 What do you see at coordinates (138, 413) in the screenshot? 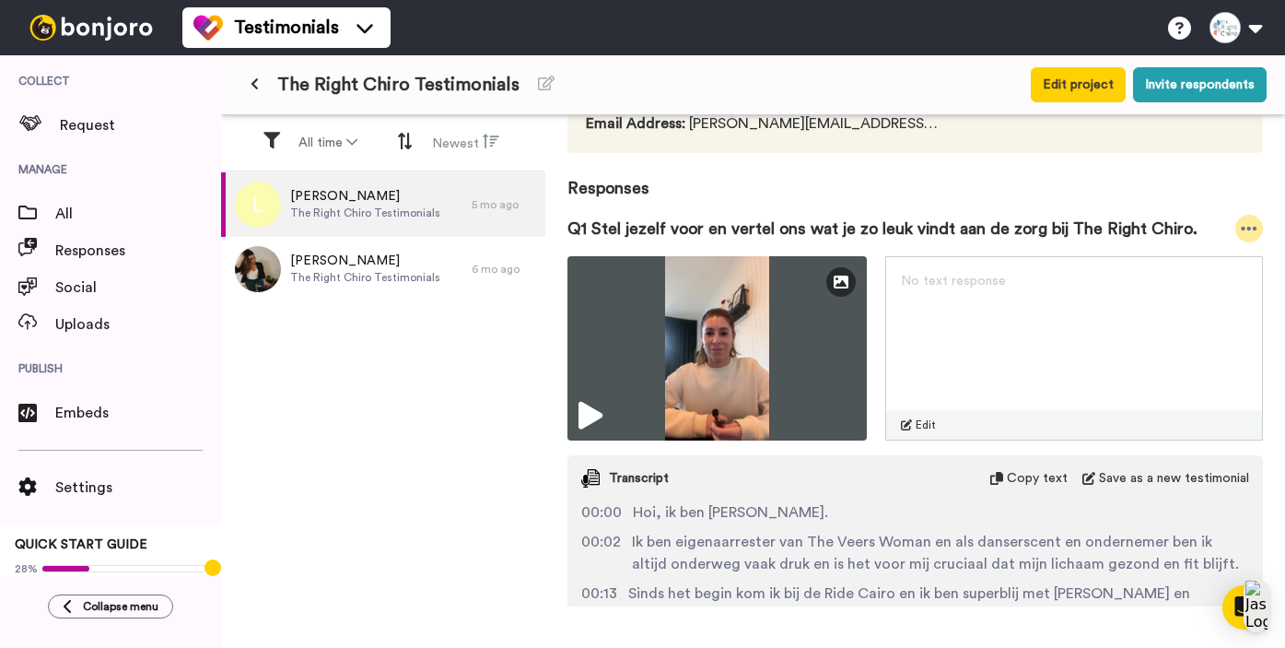
I see `span: Embeds` at bounding box center [138, 413].